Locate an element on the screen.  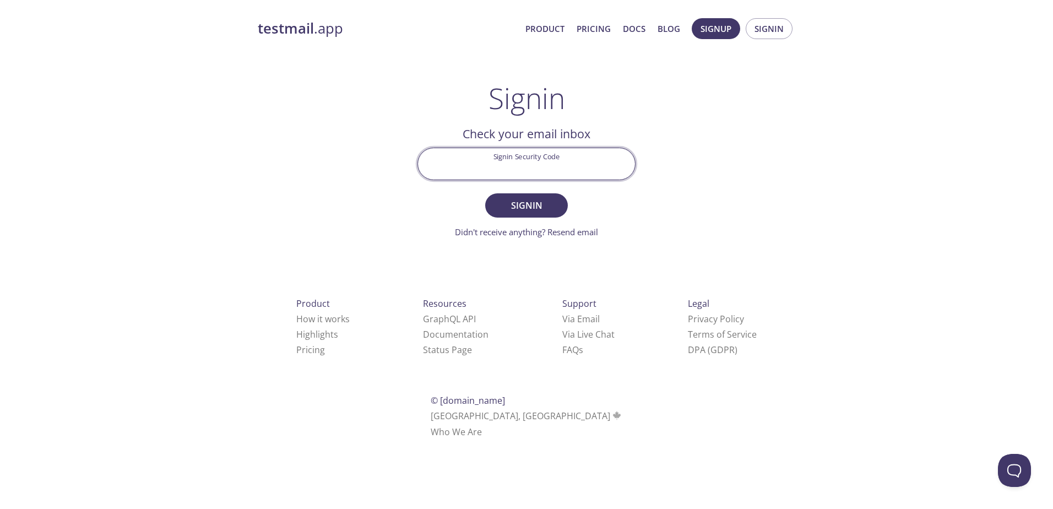
a: Via Email is located at coordinates (581, 319).